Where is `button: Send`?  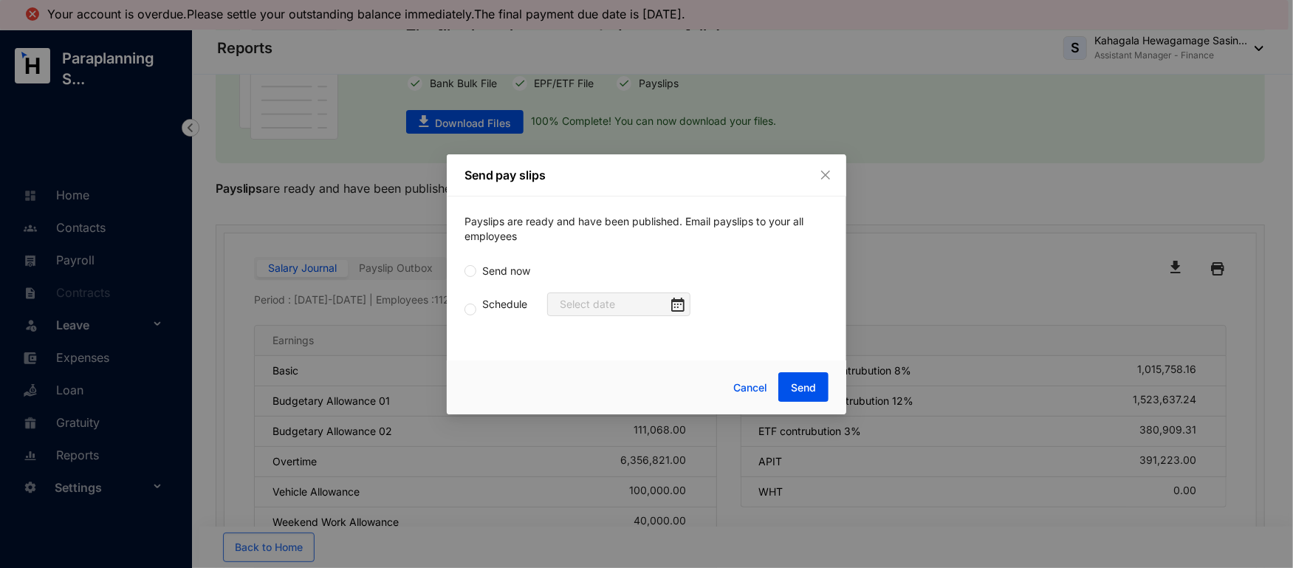 button: Send is located at coordinates (803, 387).